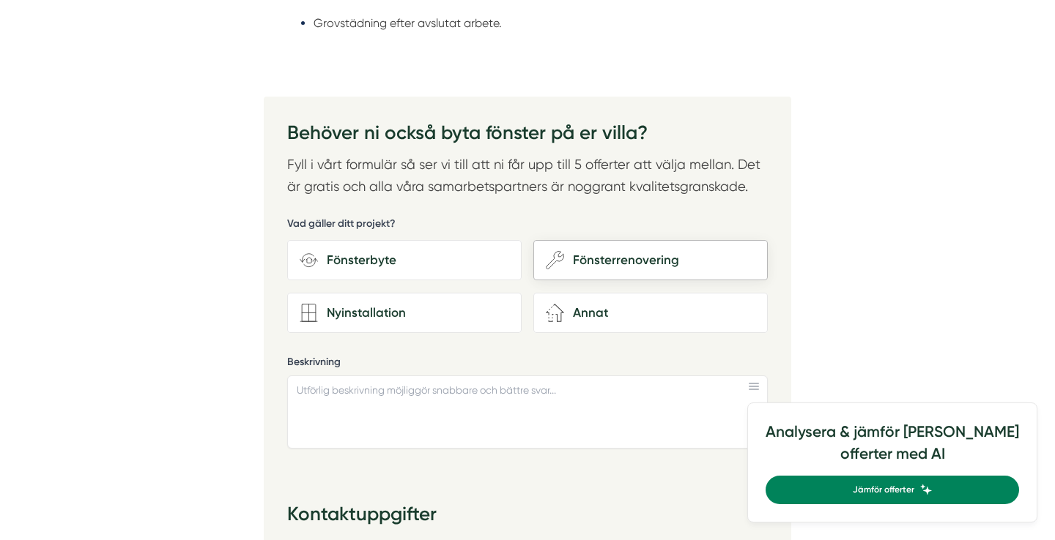 The height and width of the screenshot is (540, 1055). I want to click on h5: Vad gäller ditt projekt?, so click(341, 226).